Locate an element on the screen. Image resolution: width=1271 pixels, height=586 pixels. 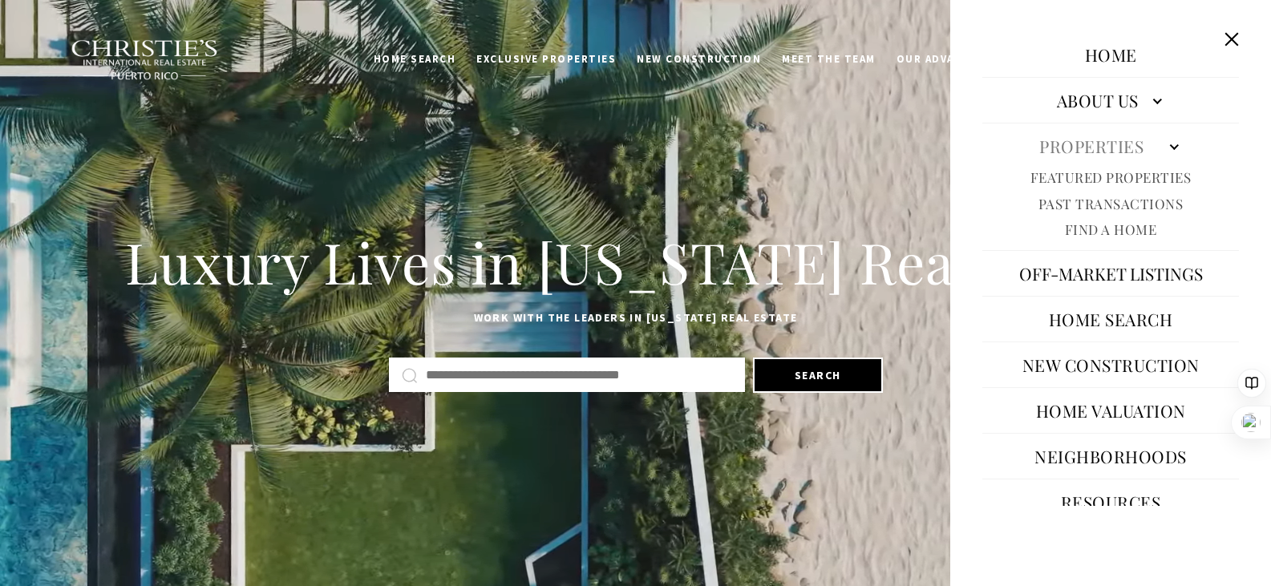
a: Find A Home is located at coordinates (1111, 229).